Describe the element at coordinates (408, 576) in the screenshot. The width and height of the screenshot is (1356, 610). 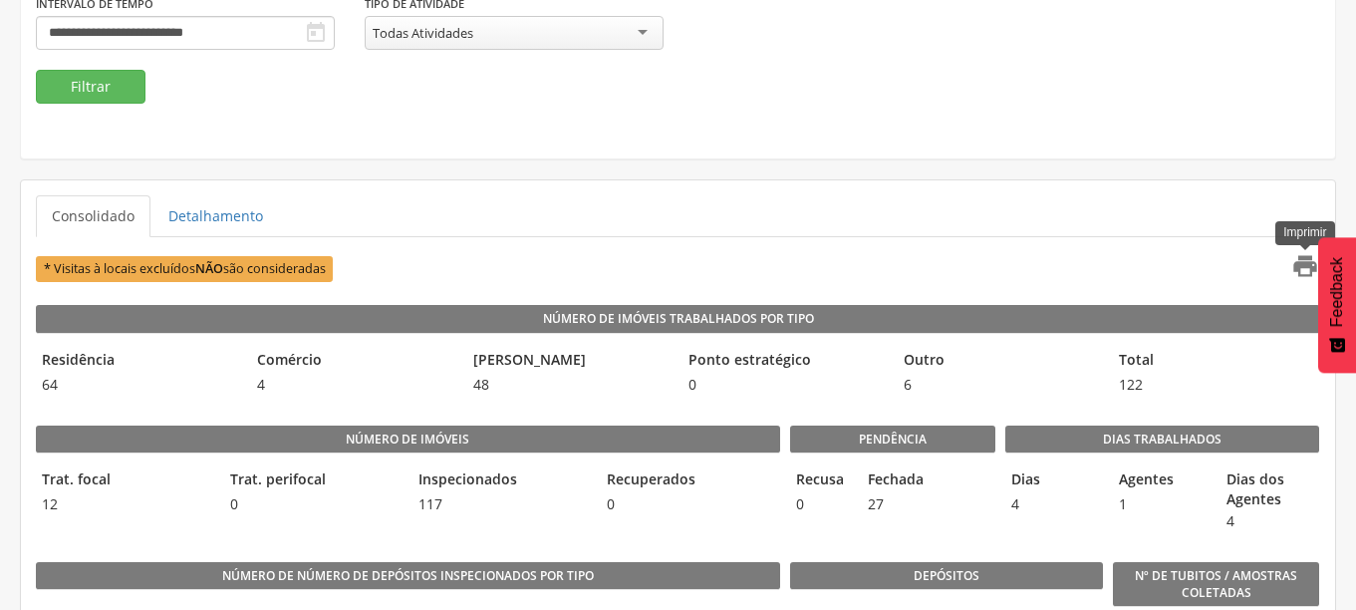
I see `legend: Número de Número de Depósitos Inspecionados por Tipo` at that location.